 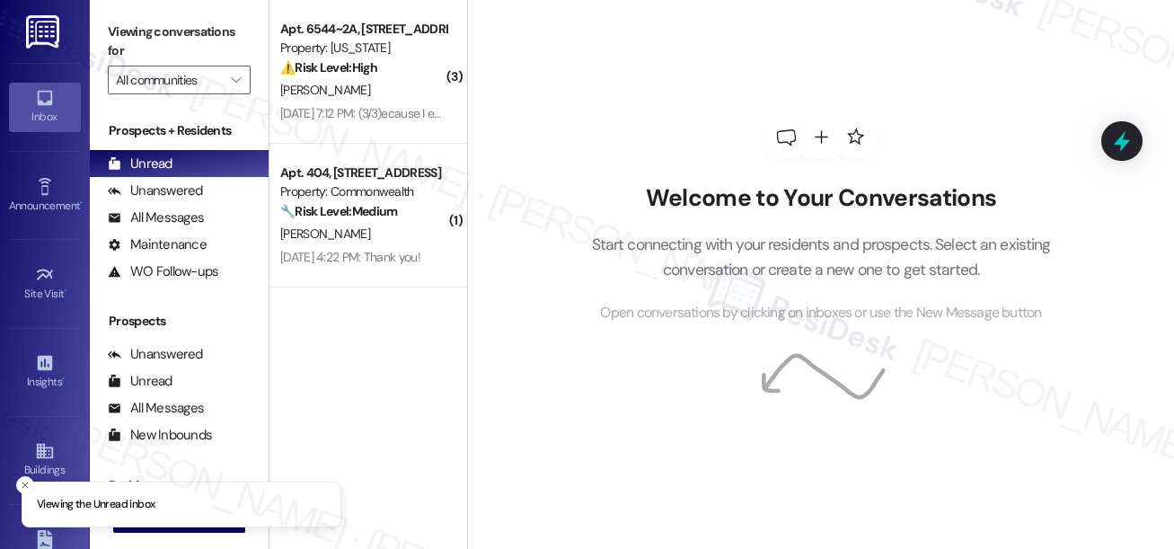 I want to click on strong: 🔧 Risk Level: Medium, so click(x=339, y=211).